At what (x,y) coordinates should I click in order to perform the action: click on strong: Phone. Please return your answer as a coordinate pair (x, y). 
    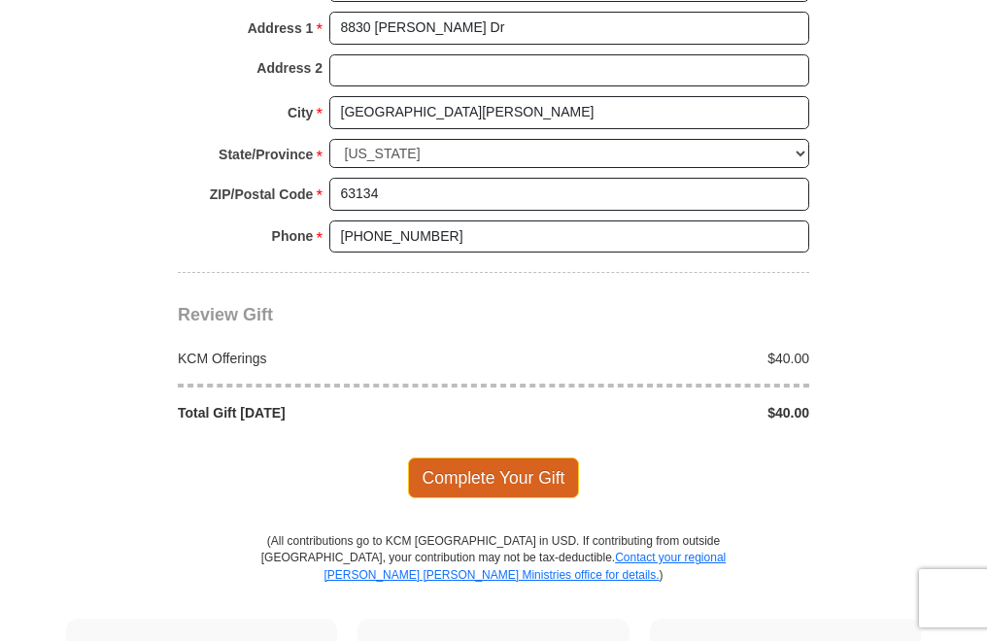
    Looking at the image, I should click on (292, 236).